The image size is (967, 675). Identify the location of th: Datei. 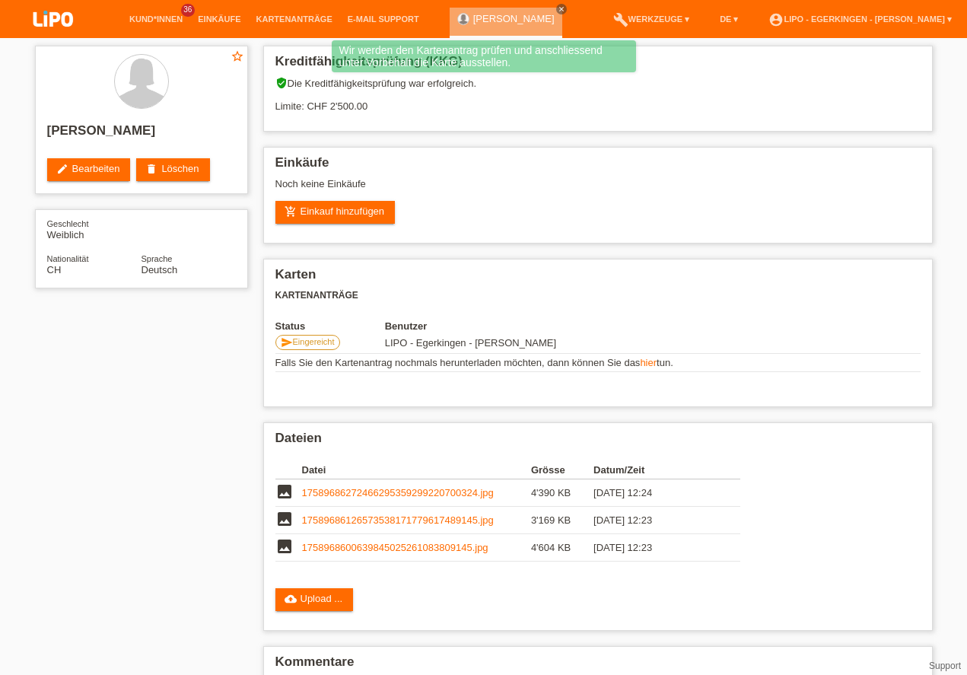
(416, 470).